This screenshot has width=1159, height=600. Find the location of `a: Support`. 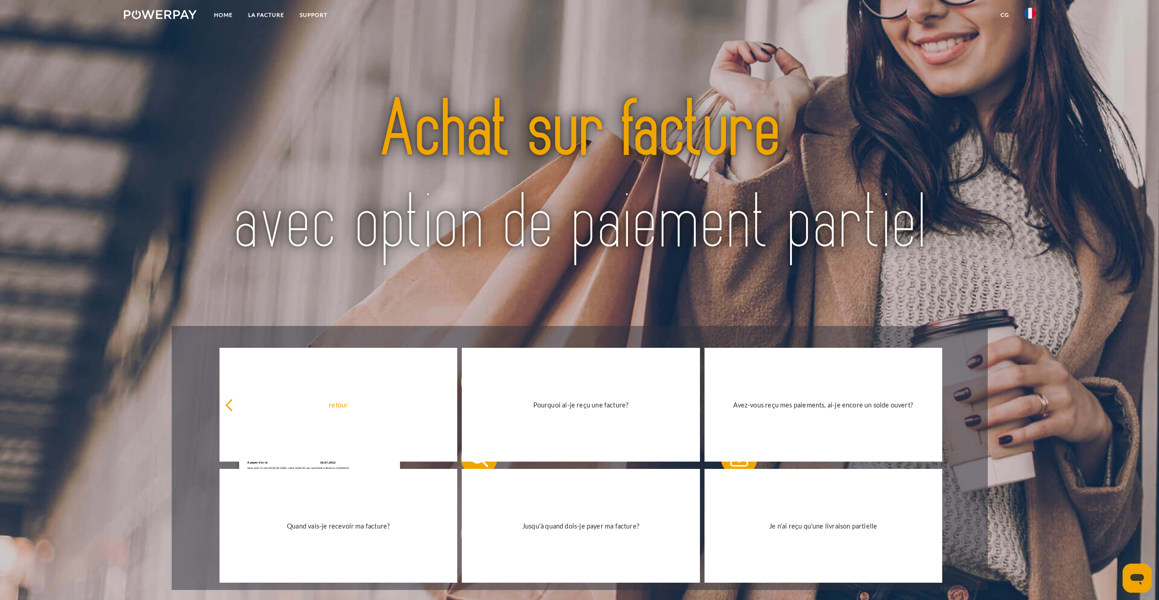

a: Support is located at coordinates (313, 15).